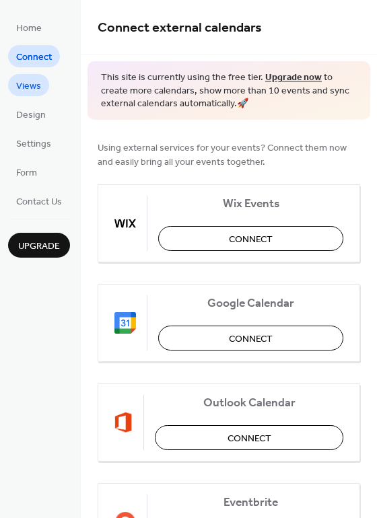 This screenshot has height=518, width=377. I want to click on span: Wix Events, so click(250, 203).